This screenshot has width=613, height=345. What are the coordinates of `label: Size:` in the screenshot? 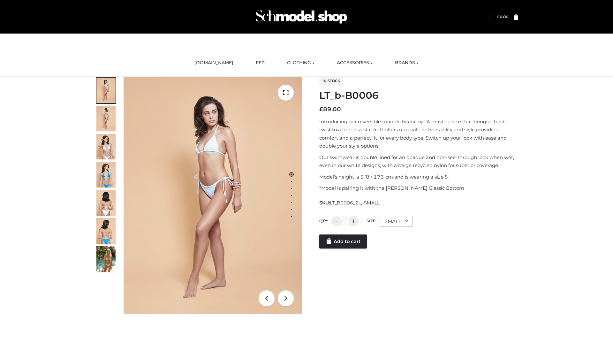 It's located at (371, 220).